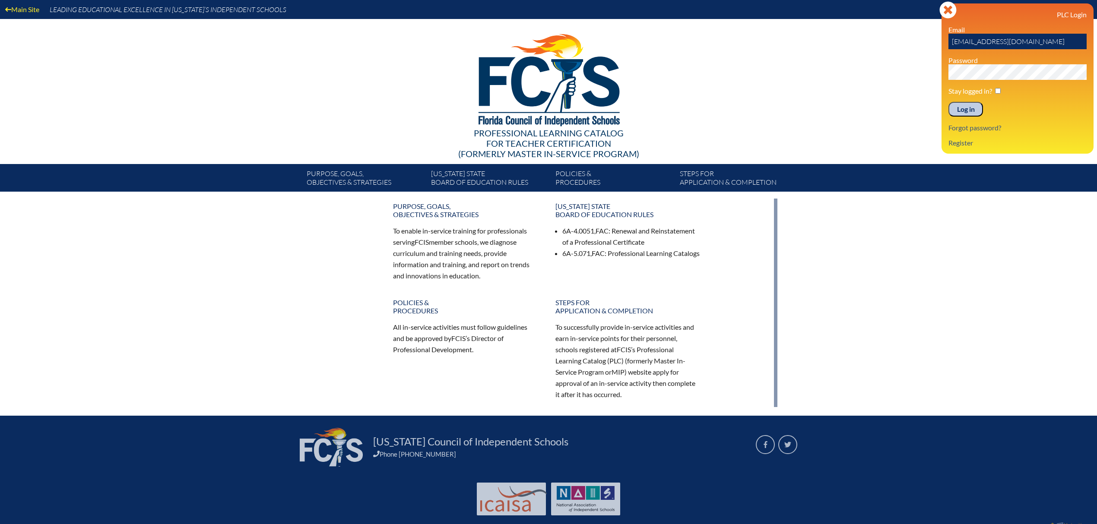 The width and height of the screenshot is (1097, 524). What do you see at coordinates (956, 29) in the screenshot?
I see `label: Email` at bounding box center [956, 29].